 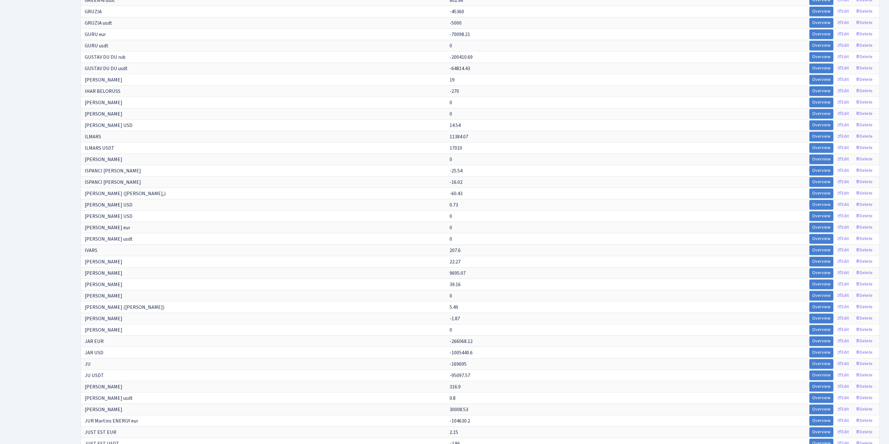 I want to click on span: 0.8, so click(x=452, y=399).